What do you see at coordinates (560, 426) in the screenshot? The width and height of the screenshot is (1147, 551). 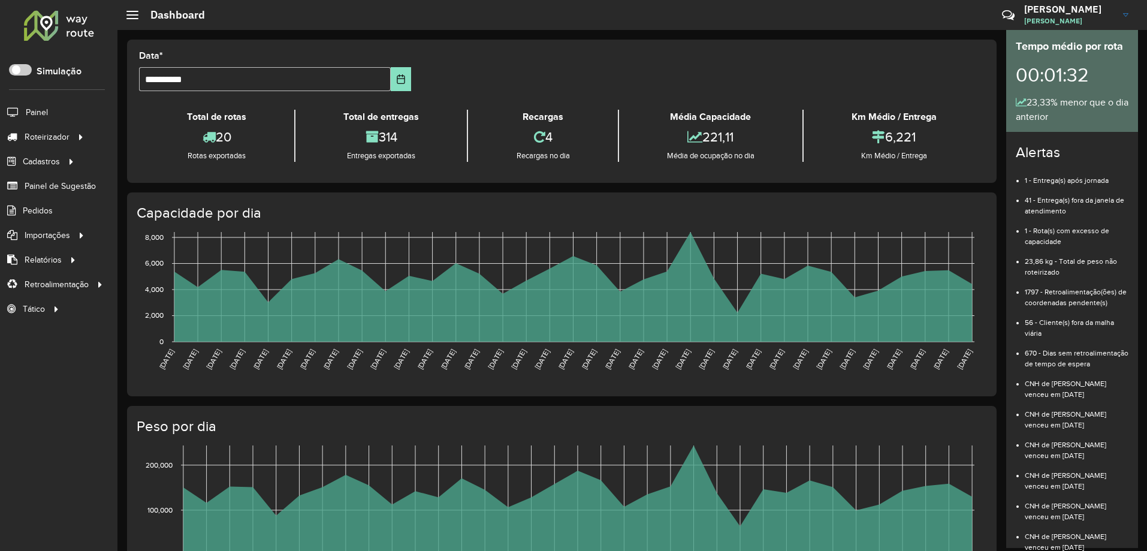 I see `h4: Peso por dia` at bounding box center [560, 426].